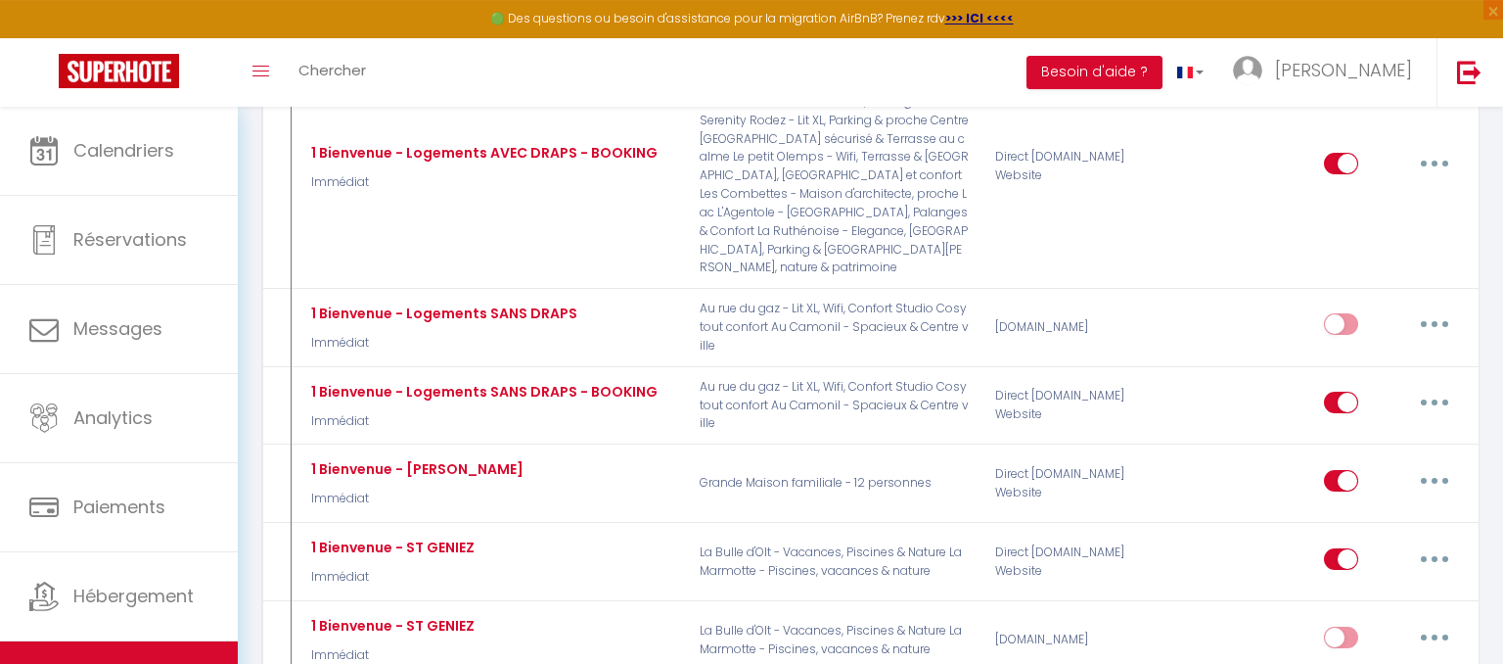 The width and height of the screenshot is (1503, 664). I want to click on span: Réservations, so click(130, 239).